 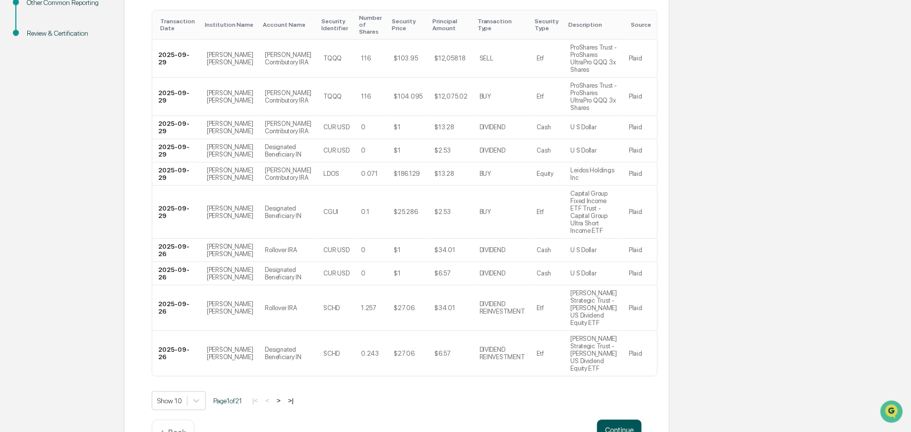 What do you see at coordinates (450, 58) in the screenshot?
I see `div: $12,058.18` at bounding box center [450, 58].